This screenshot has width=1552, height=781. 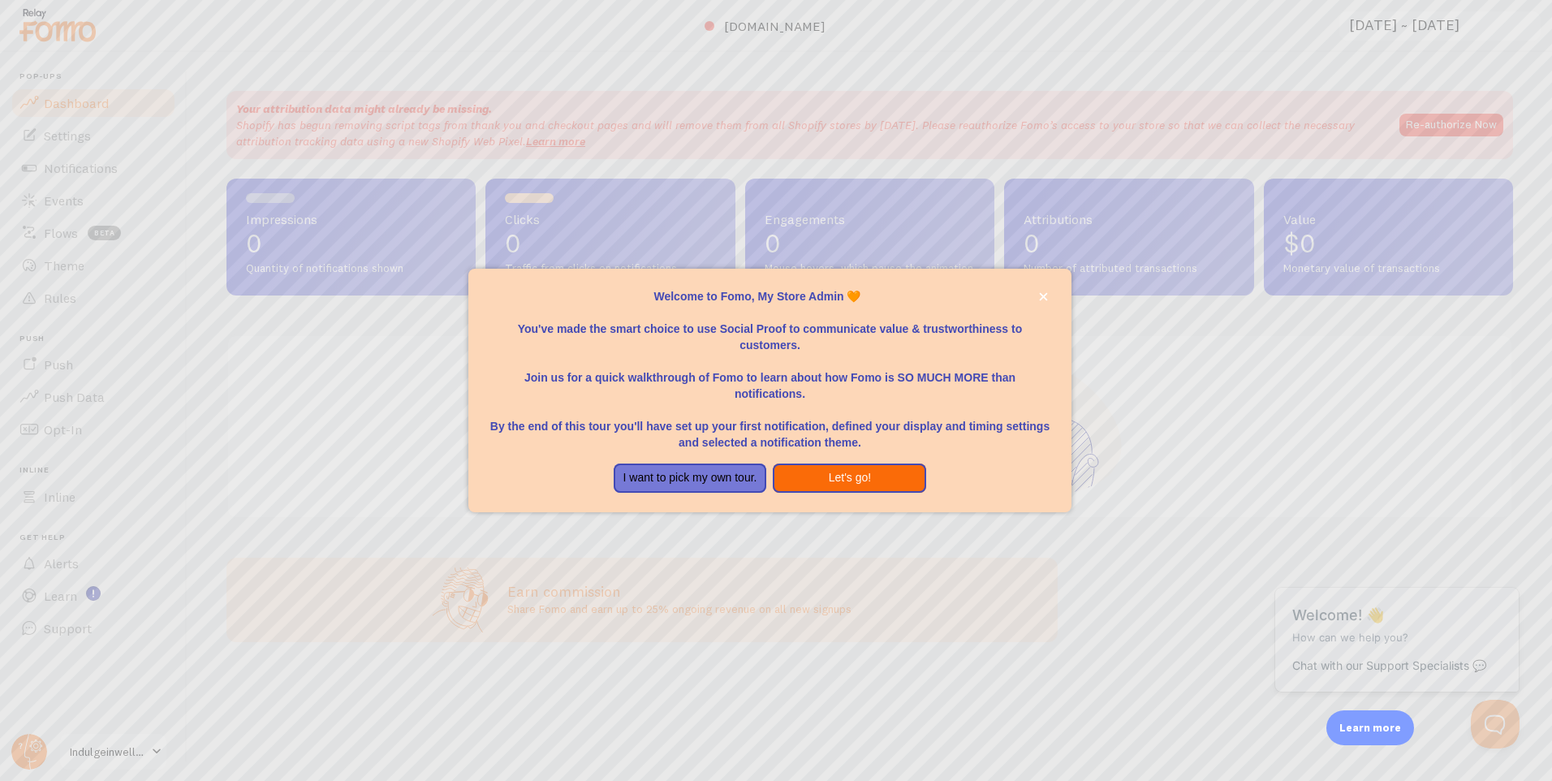 What do you see at coordinates (769, 426) in the screenshot?
I see `p: By the end of this tour you'll have set up your first notification, defined your display and timi...` at bounding box center [769, 426].